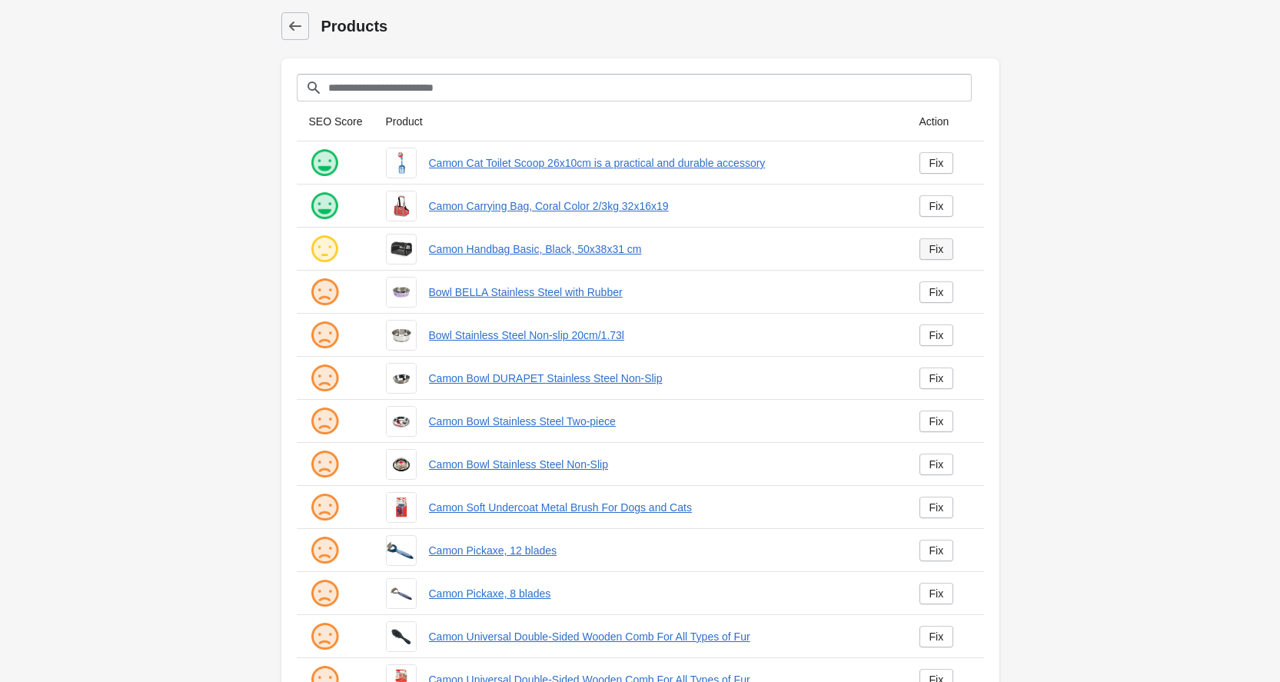 The image size is (1280, 682). What do you see at coordinates (662, 163) in the screenshot?
I see `a: Camon Cat Toilet Scoop 26x10cm is a practical and durable accessory` at bounding box center [662, 163].